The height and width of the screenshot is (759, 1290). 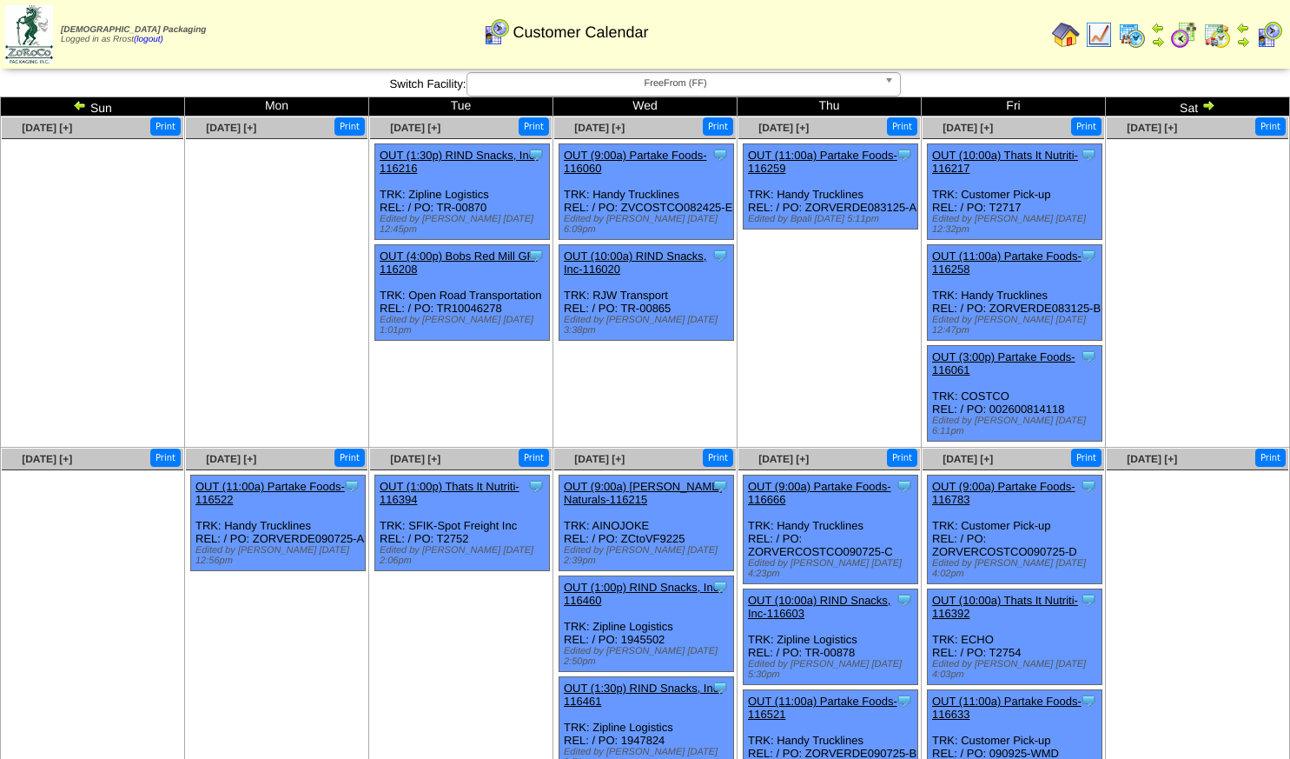 I want to click on a: OUT (11:00a) Partake Foods-116259, so click(x=823, y=162).